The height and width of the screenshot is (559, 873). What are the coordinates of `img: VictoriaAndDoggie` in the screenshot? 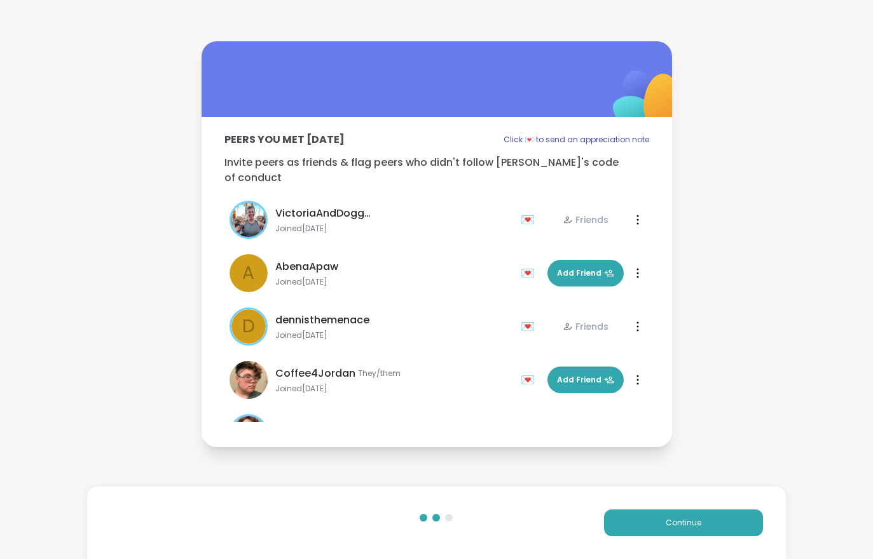 It's located at (249, 220).